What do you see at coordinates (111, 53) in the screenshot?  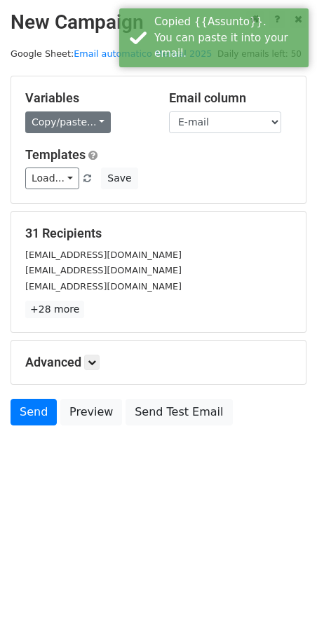 I see `small: Google Sheet:` at bounding box center [111, 53].